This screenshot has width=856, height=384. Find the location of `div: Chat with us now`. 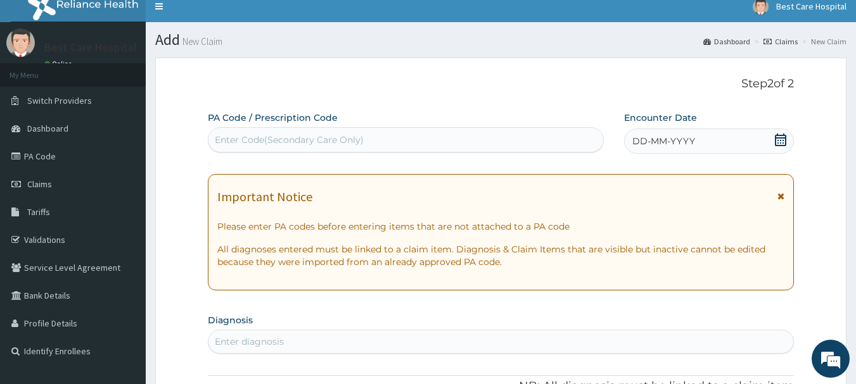

div: Chat with us now is located at coordinates (139, 79).